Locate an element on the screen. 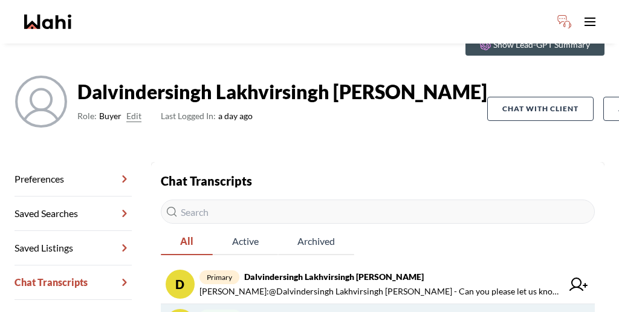  input: Search is located at coordinates (378, 211).